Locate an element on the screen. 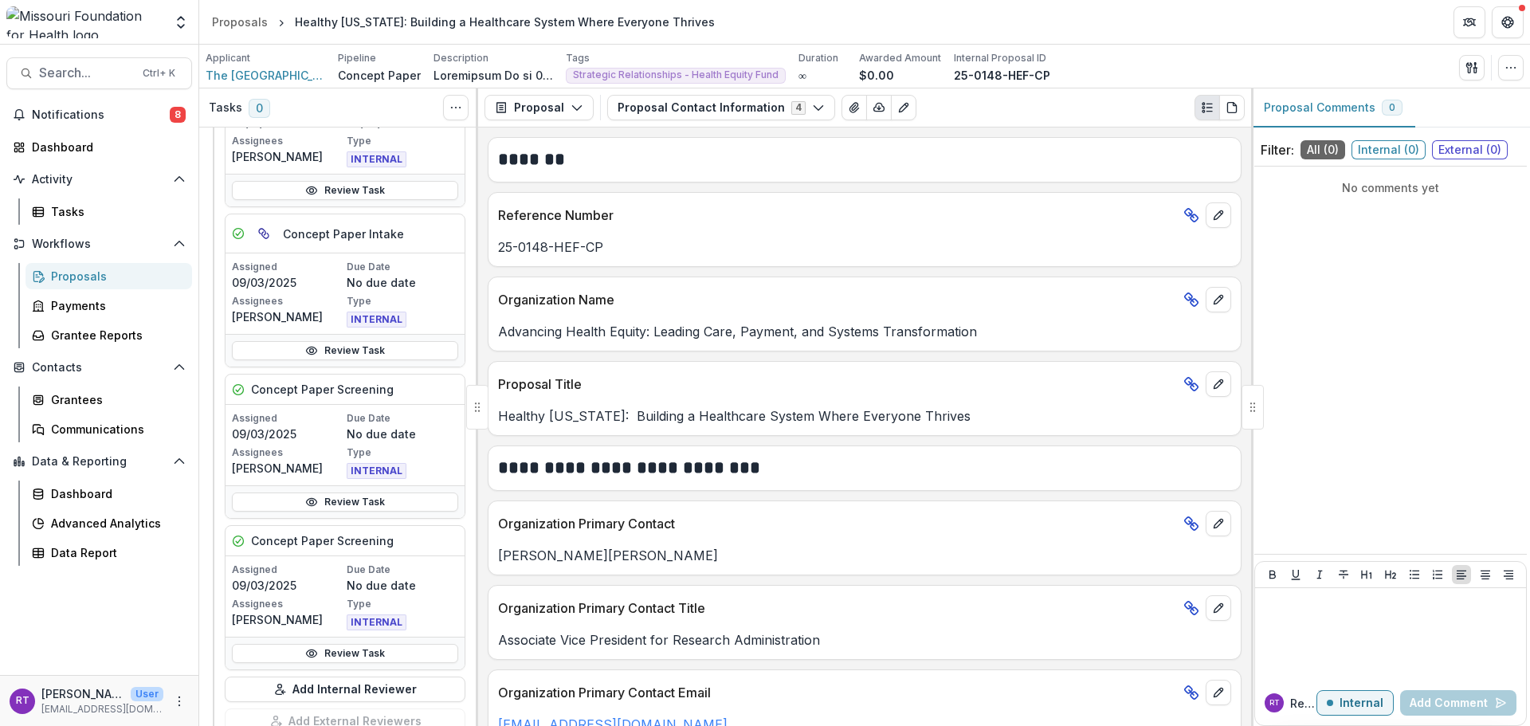 The image size is (1530, 726). div: Communications is located at coordinates (115, 429).